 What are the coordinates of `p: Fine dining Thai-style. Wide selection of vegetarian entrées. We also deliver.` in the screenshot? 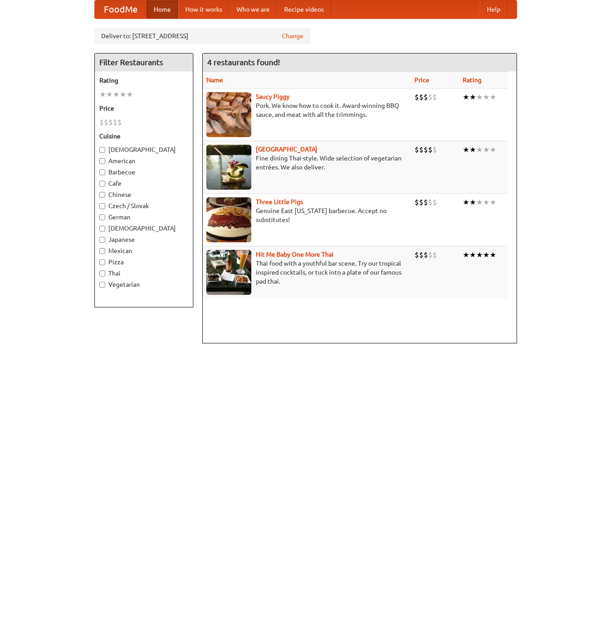 It's located at (307, 163).